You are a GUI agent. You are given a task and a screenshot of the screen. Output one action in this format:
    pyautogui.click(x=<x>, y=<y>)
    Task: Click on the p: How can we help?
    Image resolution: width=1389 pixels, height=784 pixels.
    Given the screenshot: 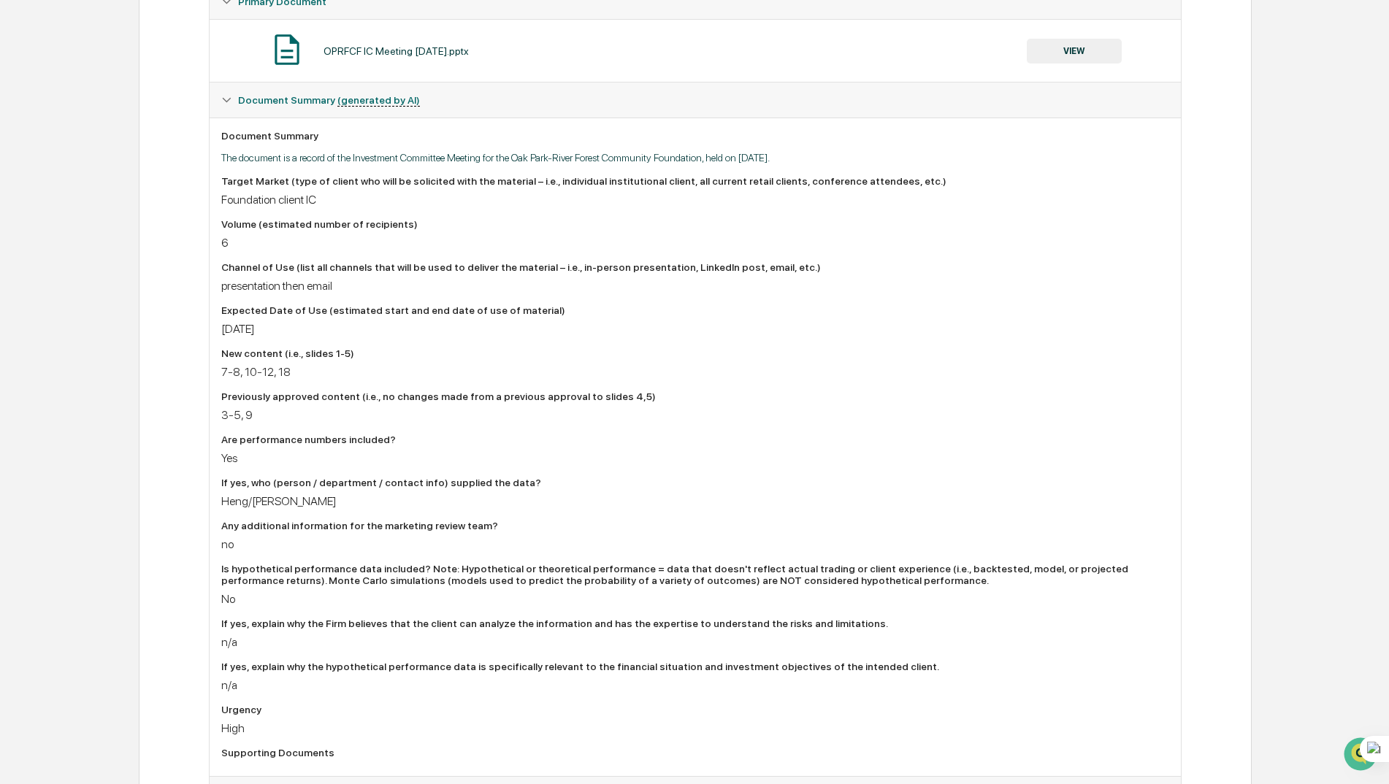 What is the action you would take?
    pyautogui.click(x=140, y=42)
    